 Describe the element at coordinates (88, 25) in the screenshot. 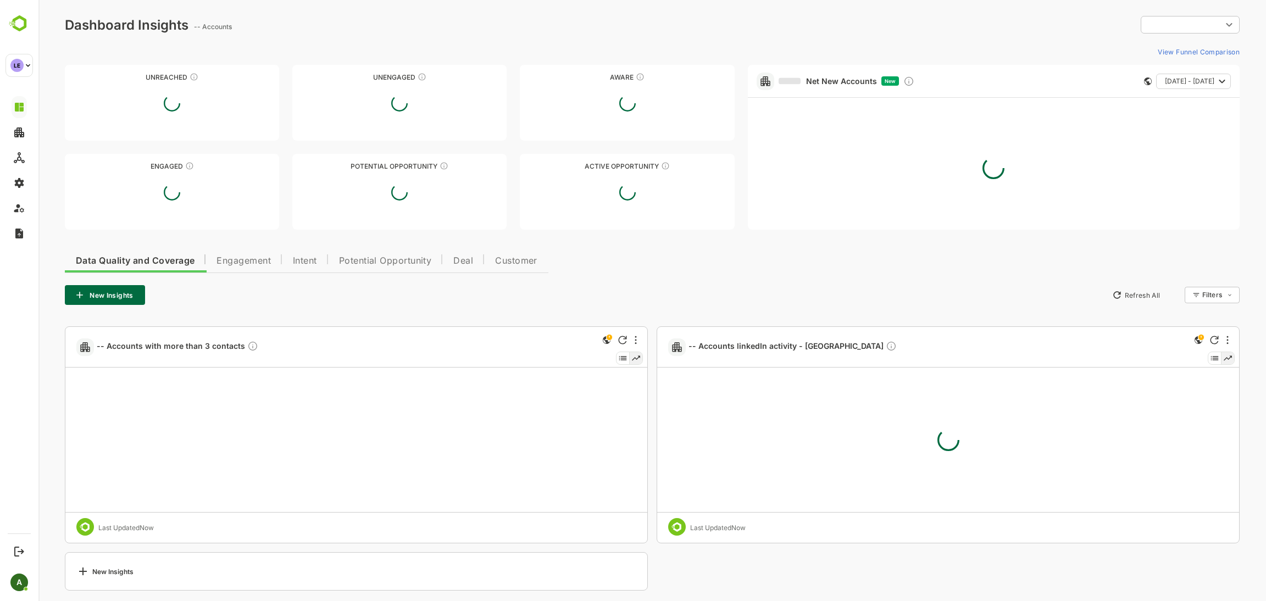

I see `div: Dashboard Insights` at that location.